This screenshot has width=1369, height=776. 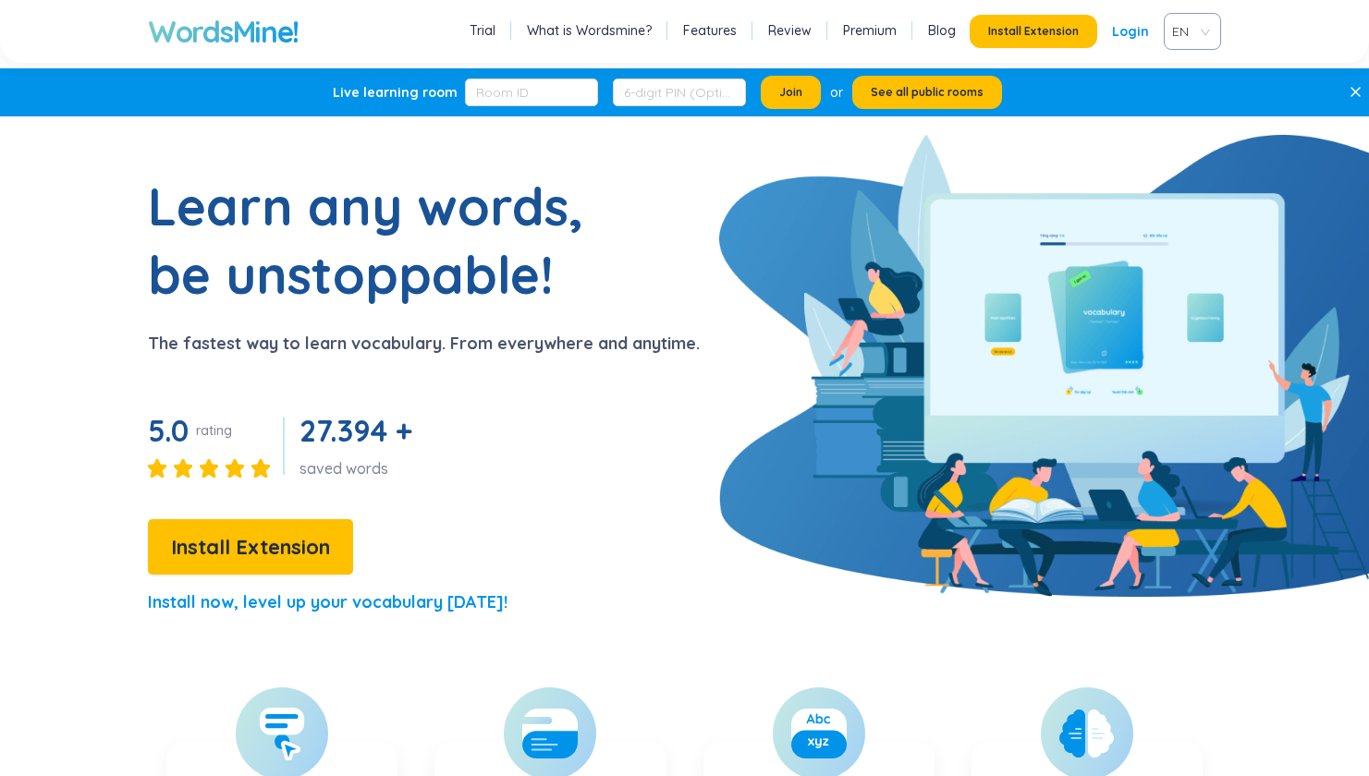 I want to click on div: saved words, so click(x=359, y=469).